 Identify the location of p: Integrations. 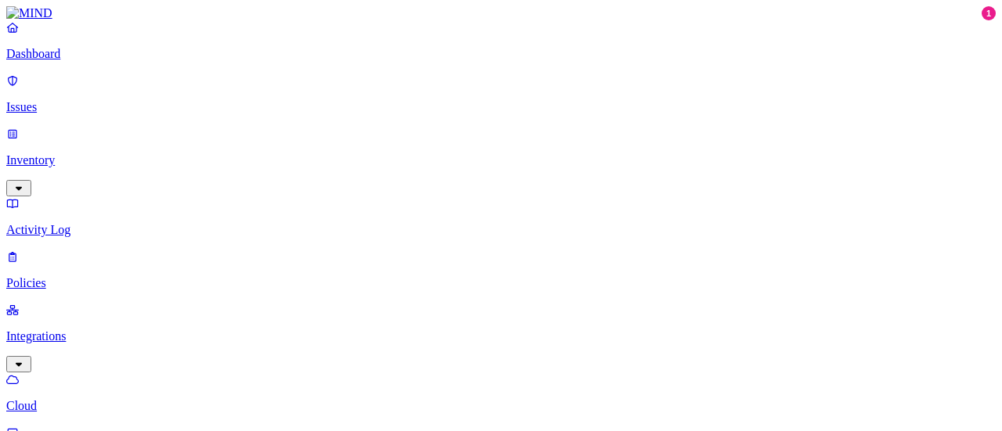
(501, 337).